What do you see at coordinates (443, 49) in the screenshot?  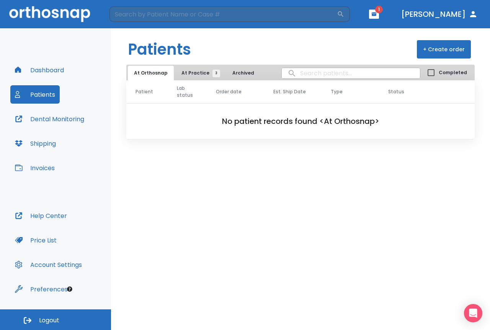 I see `button: + Create order` at bounding box center [443, 49].